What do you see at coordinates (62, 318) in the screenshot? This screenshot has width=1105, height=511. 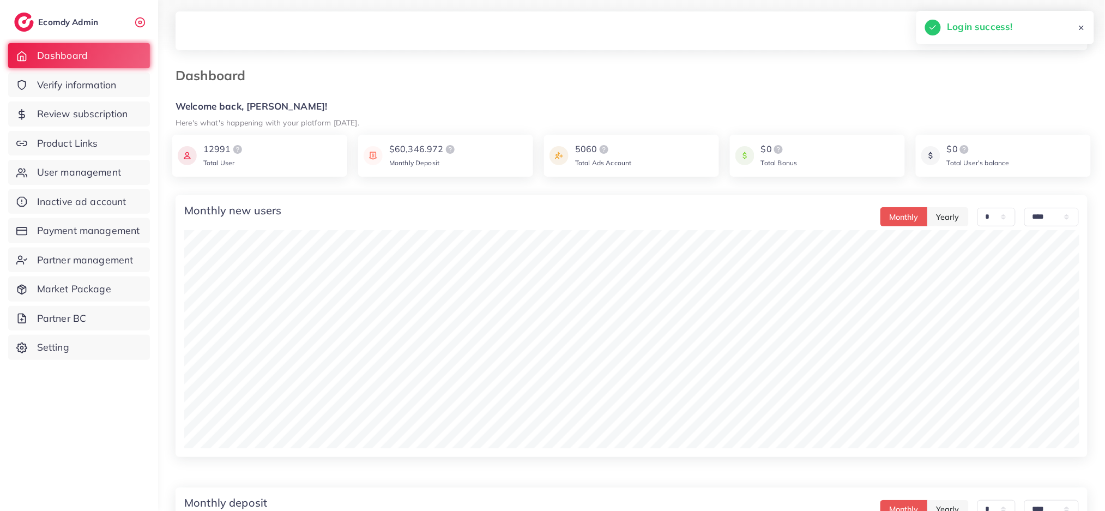 I see `span: Partner BC` at bounding box center [62, 318].